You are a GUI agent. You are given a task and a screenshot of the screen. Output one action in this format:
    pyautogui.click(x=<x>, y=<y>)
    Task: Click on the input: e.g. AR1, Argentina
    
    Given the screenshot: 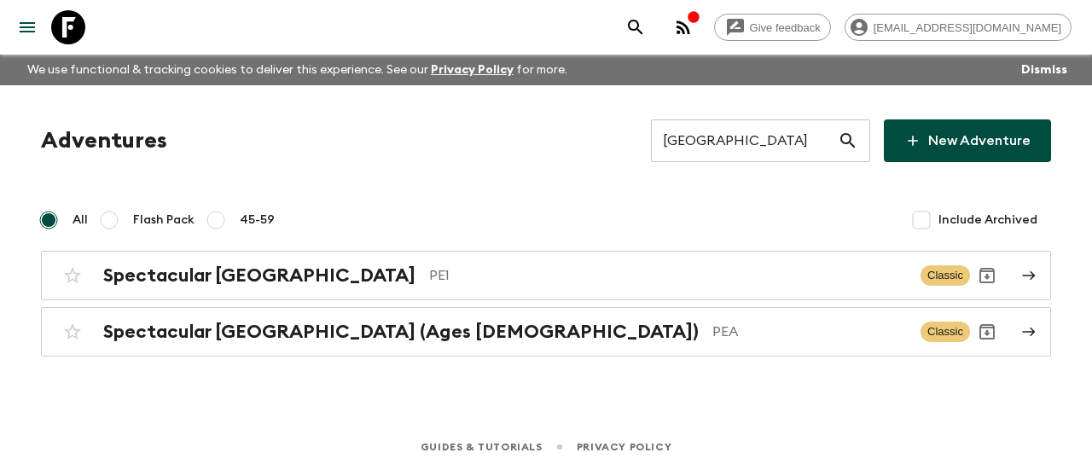 What is the action you would take?
    pyautogui.click(x=744, y=141)
    